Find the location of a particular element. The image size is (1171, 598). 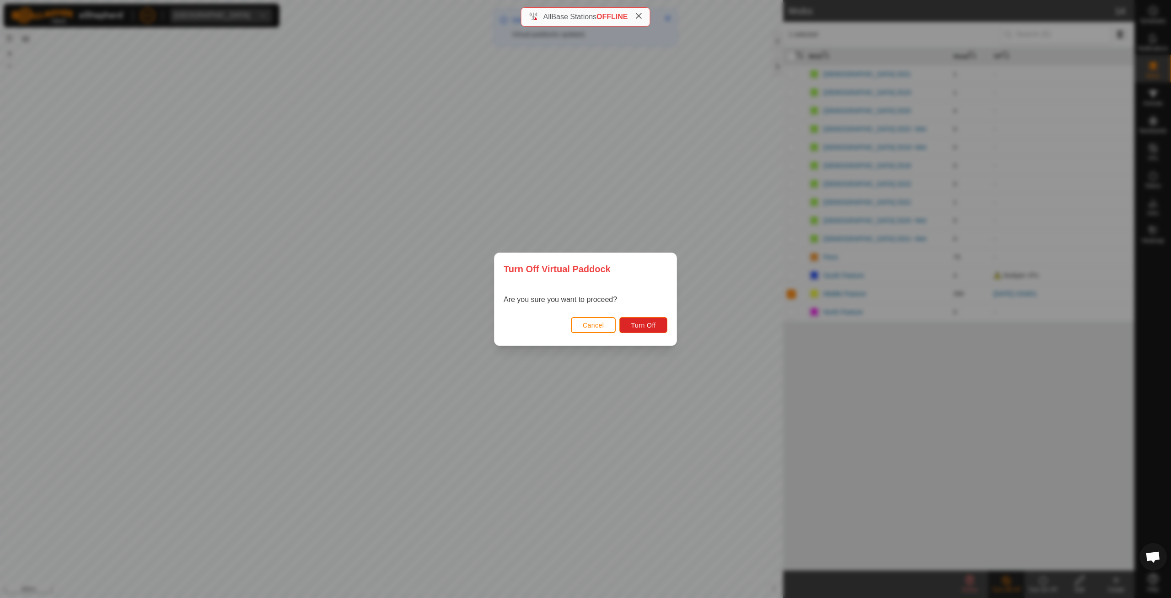

span: Base Stations is located at coordinates (574, 16).